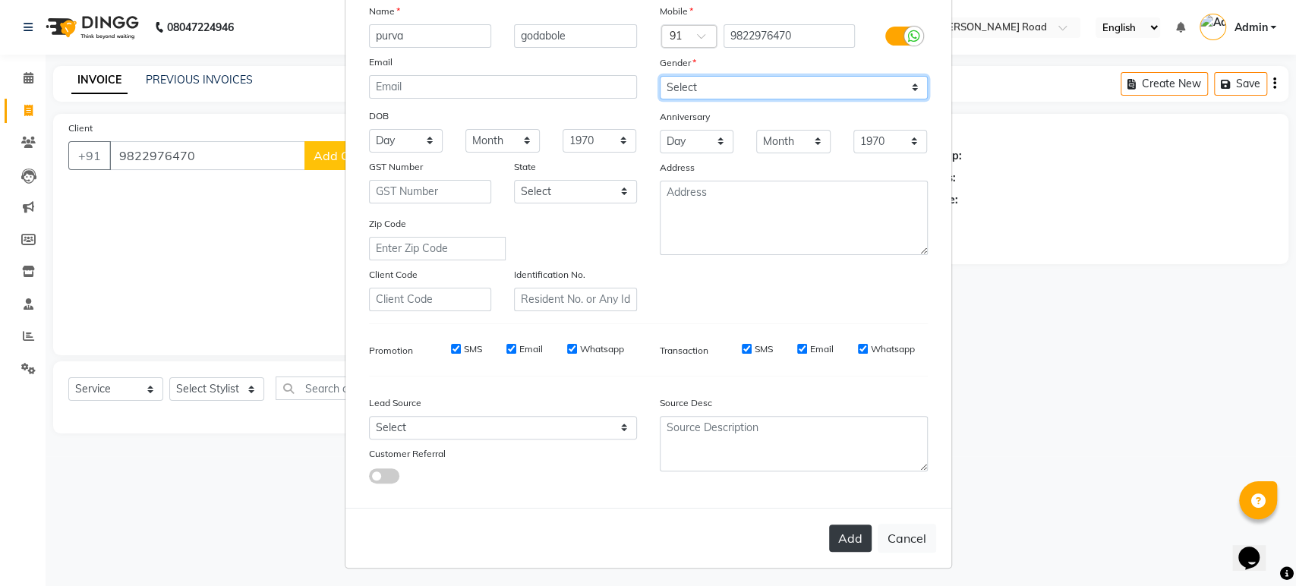  I want to click on label: Customer Referral, so click(407, 454).